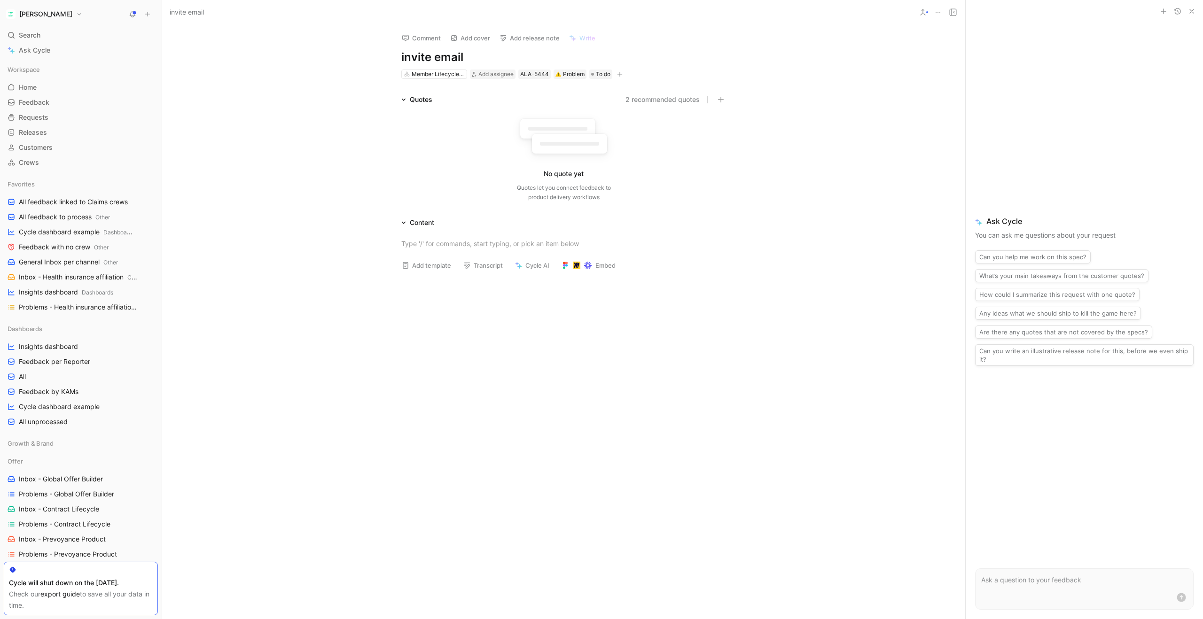 This screenshot has width=1203, height=619. What do you see at coordinates (1058, 313) in the screenshot?
I see `button: Any ideas what we should ship to kill the game here?` at bounding box center [1058, 313].